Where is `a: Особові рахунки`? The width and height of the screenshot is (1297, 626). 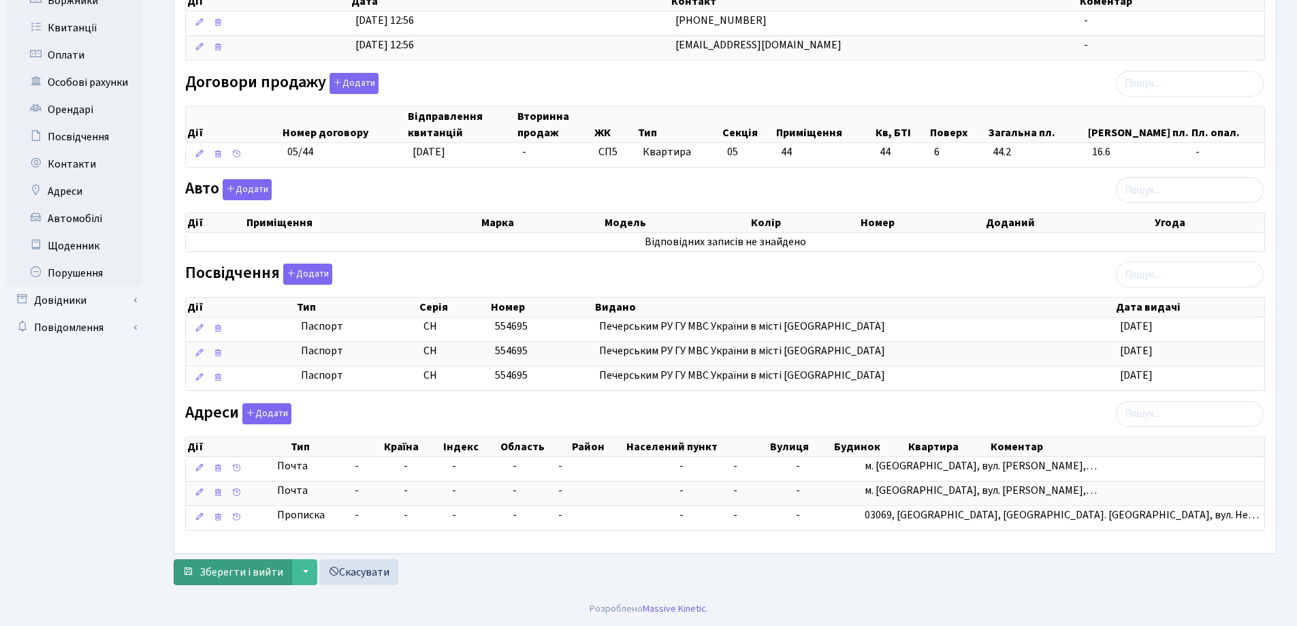 a: Особові рахунки is located at coordinates (75, 82).